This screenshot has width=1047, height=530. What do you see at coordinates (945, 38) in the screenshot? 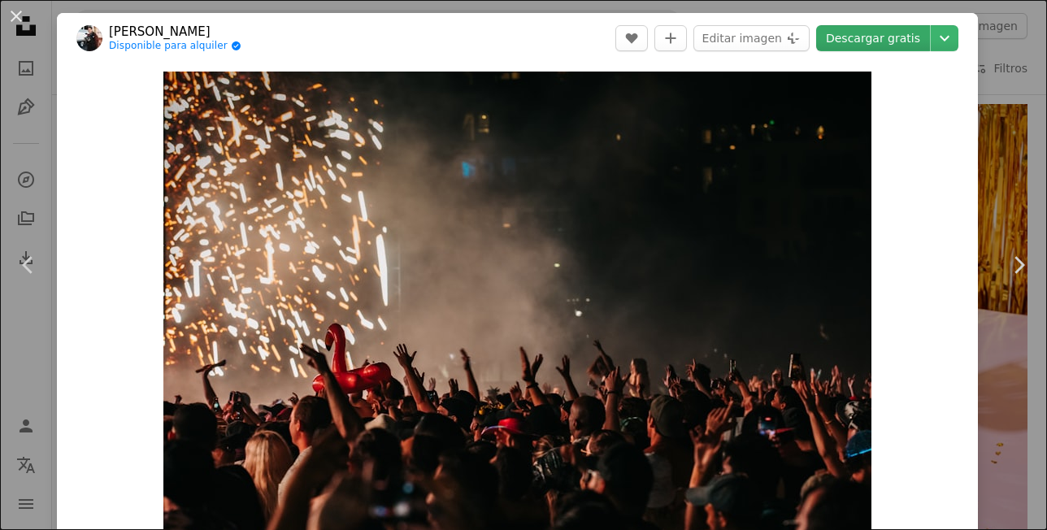
I see `button: Elija el tamaño de descarga` at bounding box center [945, 38].